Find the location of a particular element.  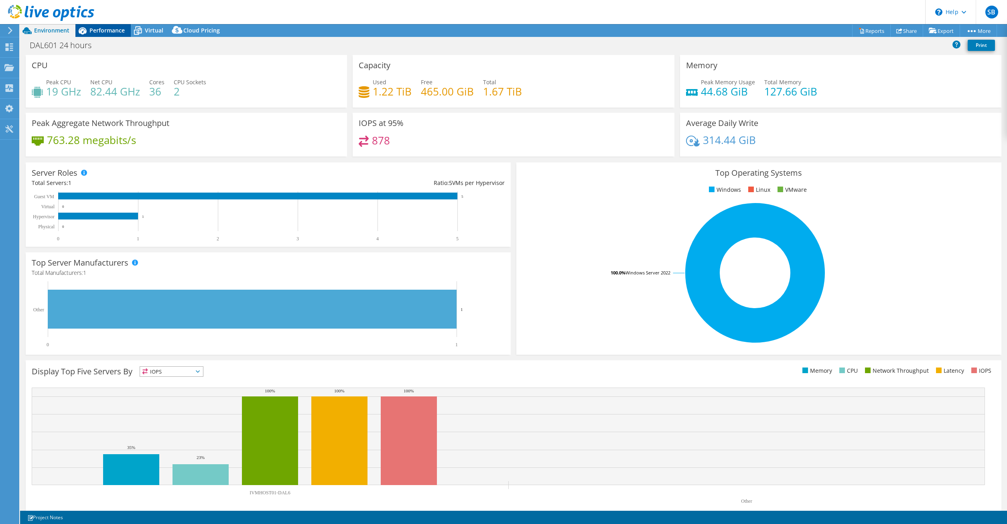

h4: 465.00 GiB is located at coordinates (447, 91).